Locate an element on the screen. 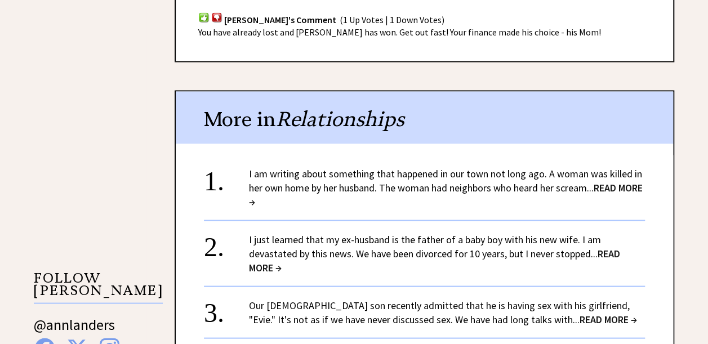 The width and height of the screenshot is (708, 344). span: (1 Up Votes | 1 Down Votes) is located at coordinates (392, 19).